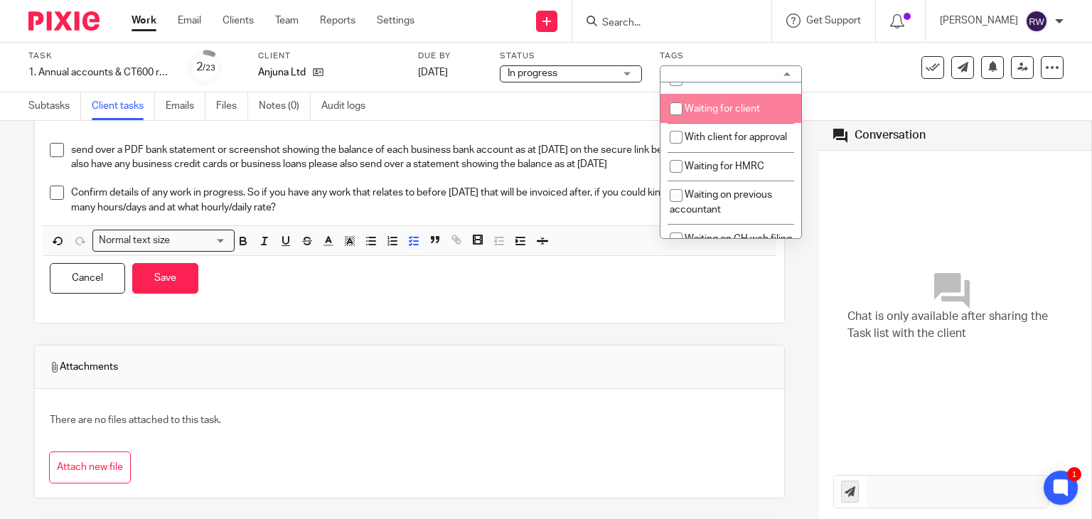  What do you see at coordinates (87, 278) in the screenshot?
I see `button: Cancel` at bounding box center [87, 278].